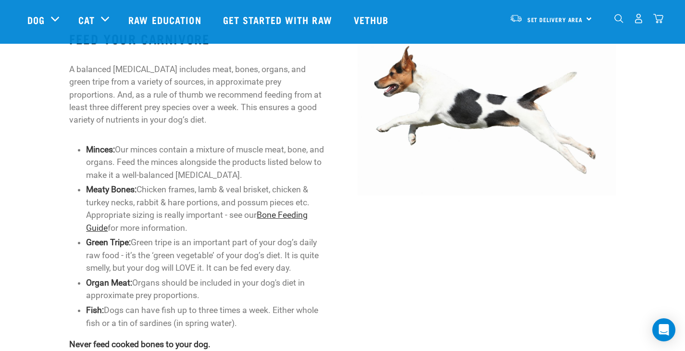 Image resolution: width=685 pixels, height=351 pixels. What do you see at coordinates (664, 330) in the screenshot?
I see `div: Open Intercom Messenger` at bounding box center [664, 330].